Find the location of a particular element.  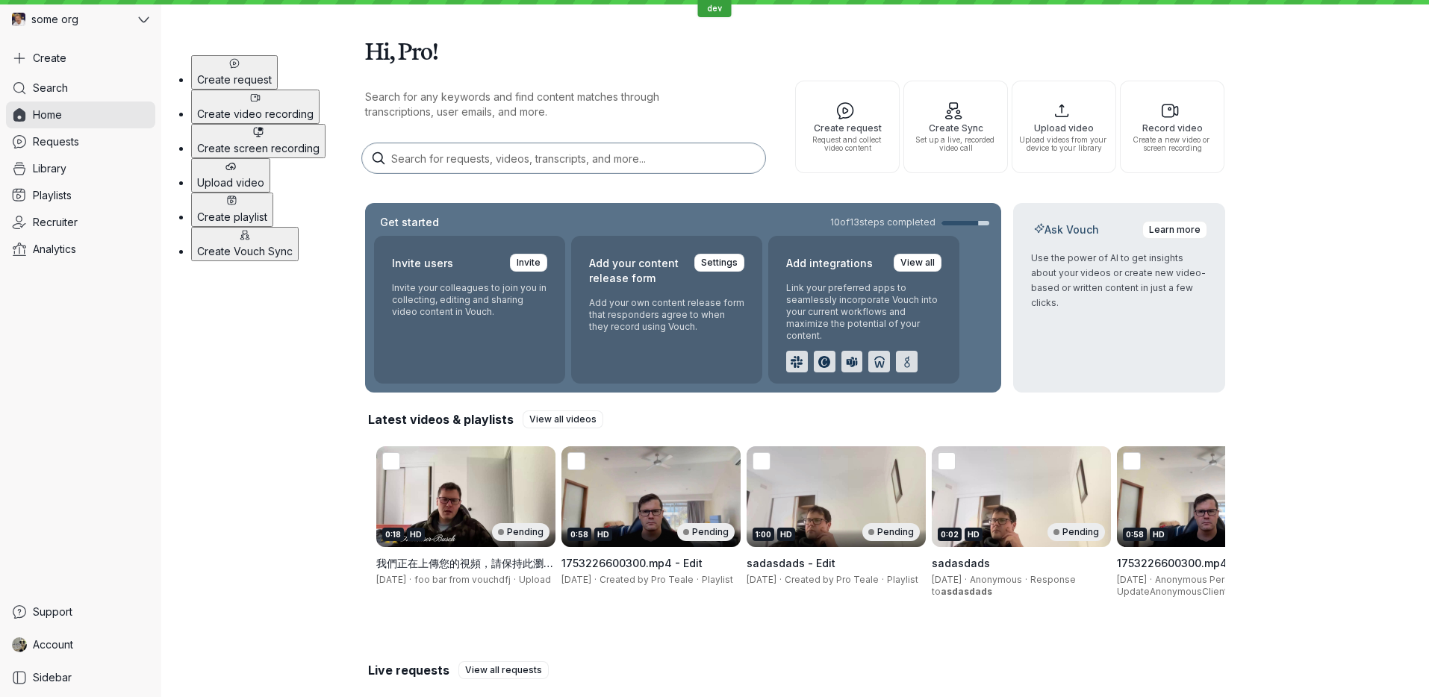

span: Invite is located at coordinates (529, 263).